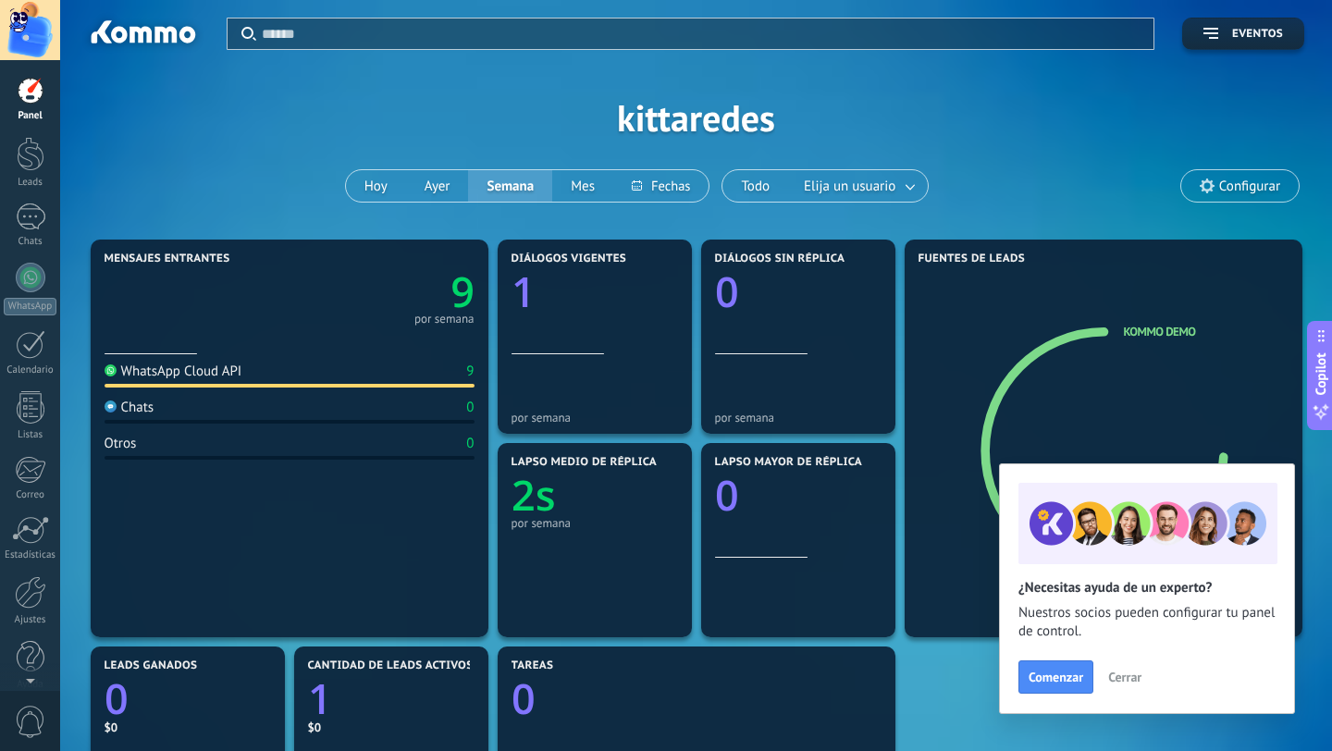 The height and width of the screenshot is (751, 1332). I want to click on h2: ¿Necesitas ayuda de un experto?, so click(1147, 587).